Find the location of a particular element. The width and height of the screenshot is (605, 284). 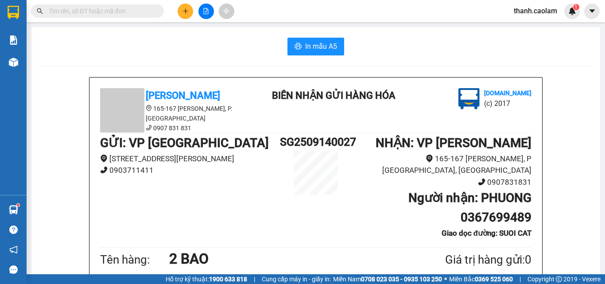

span: copyright is located at coordinates (559, 279).